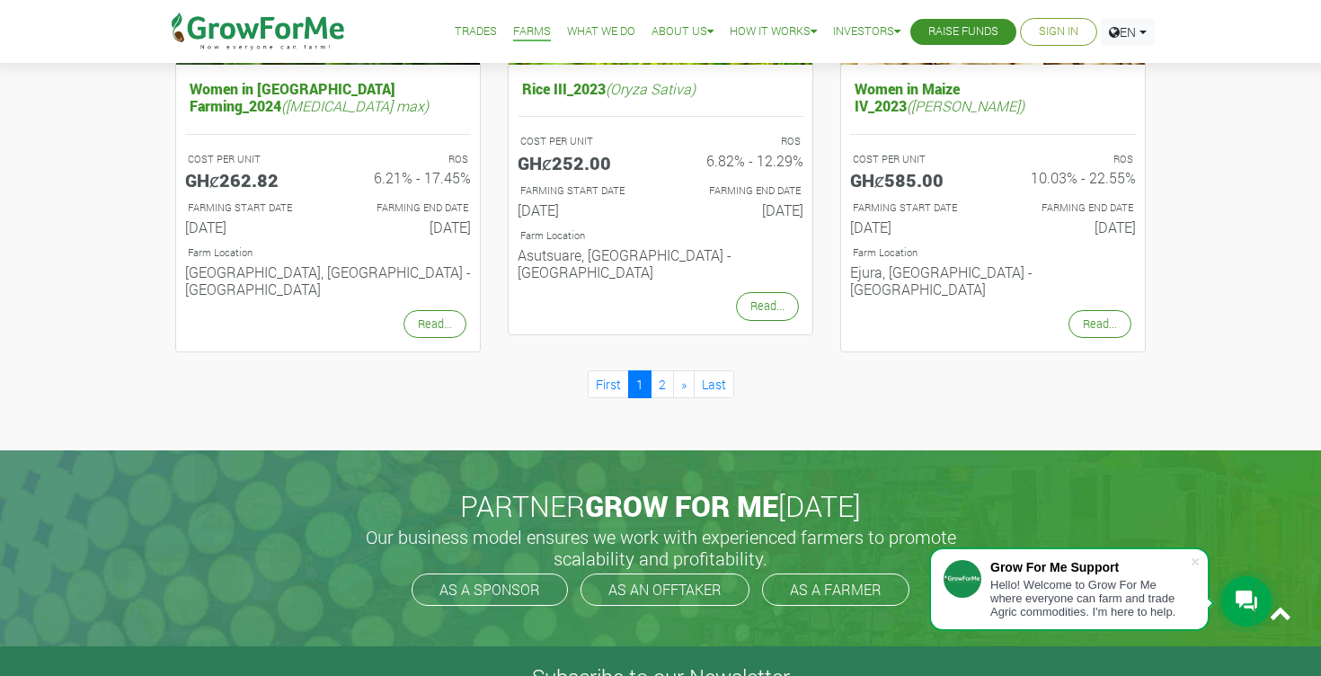 This screenshot has width=1321, height=676. I want to click on h5: GHȼ252.00, so click(582, 163).